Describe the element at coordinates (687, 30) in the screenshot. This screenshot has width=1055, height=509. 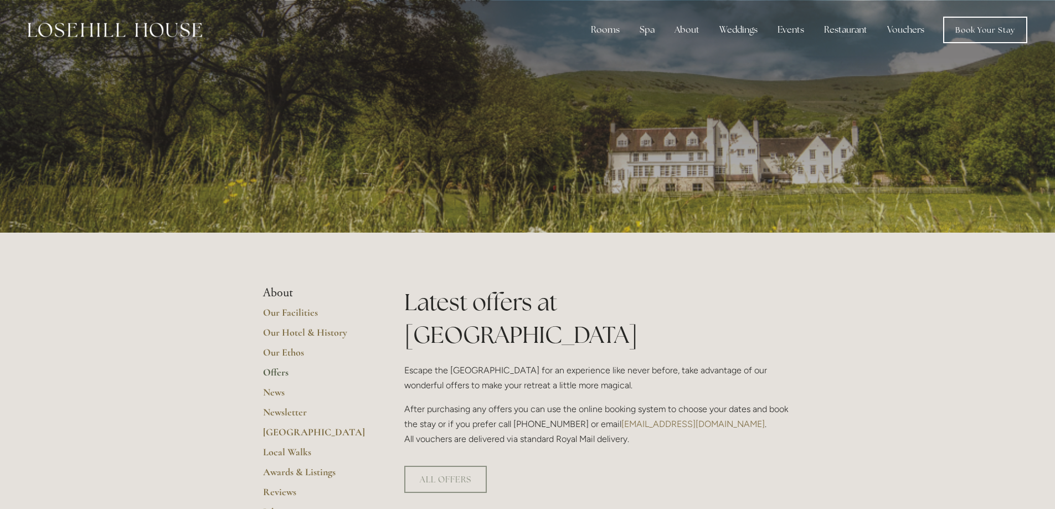
I see `div: About` at that location.